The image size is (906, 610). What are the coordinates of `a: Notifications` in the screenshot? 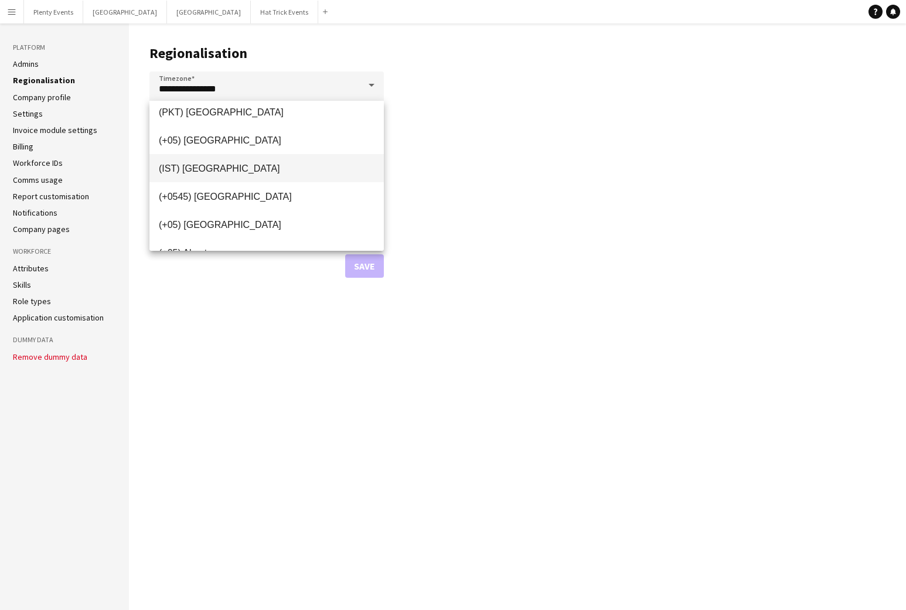 It's located at (35, 213).